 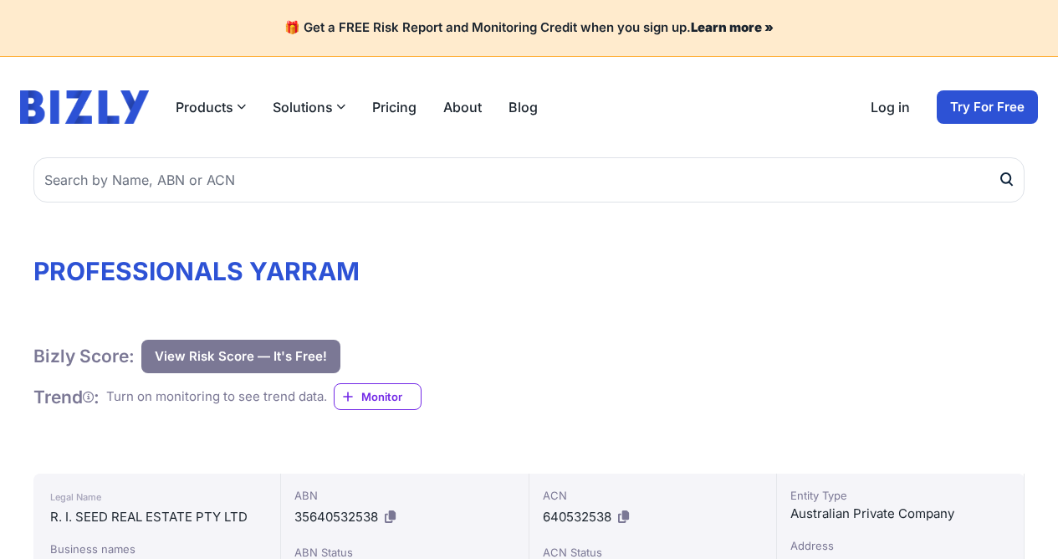 What do you see at coordinates (529, 271) in the screenshot?
I see `h1: PROFESSIONALS YARRAM` at bounding box center [529, 271].